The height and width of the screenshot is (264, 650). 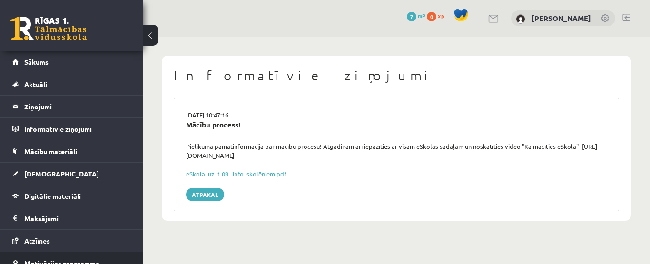 I want to click on a: 0 xp, so click(x=438, y=16).